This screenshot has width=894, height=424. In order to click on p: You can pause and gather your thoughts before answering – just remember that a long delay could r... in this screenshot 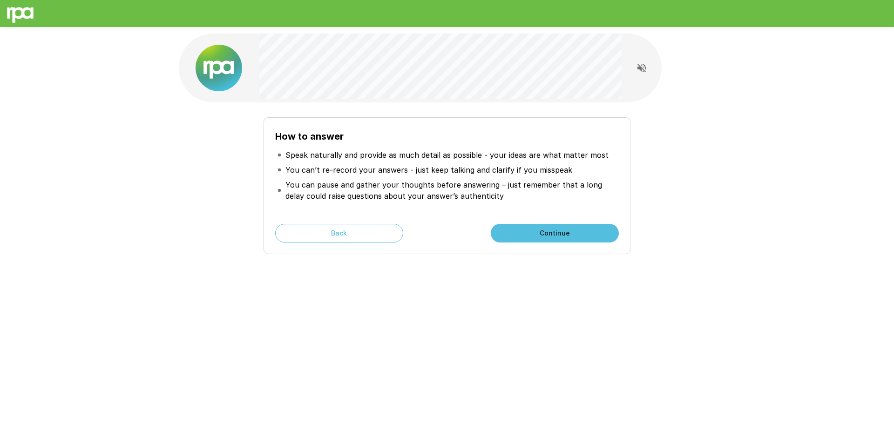, I will do `click(451, 190)`.